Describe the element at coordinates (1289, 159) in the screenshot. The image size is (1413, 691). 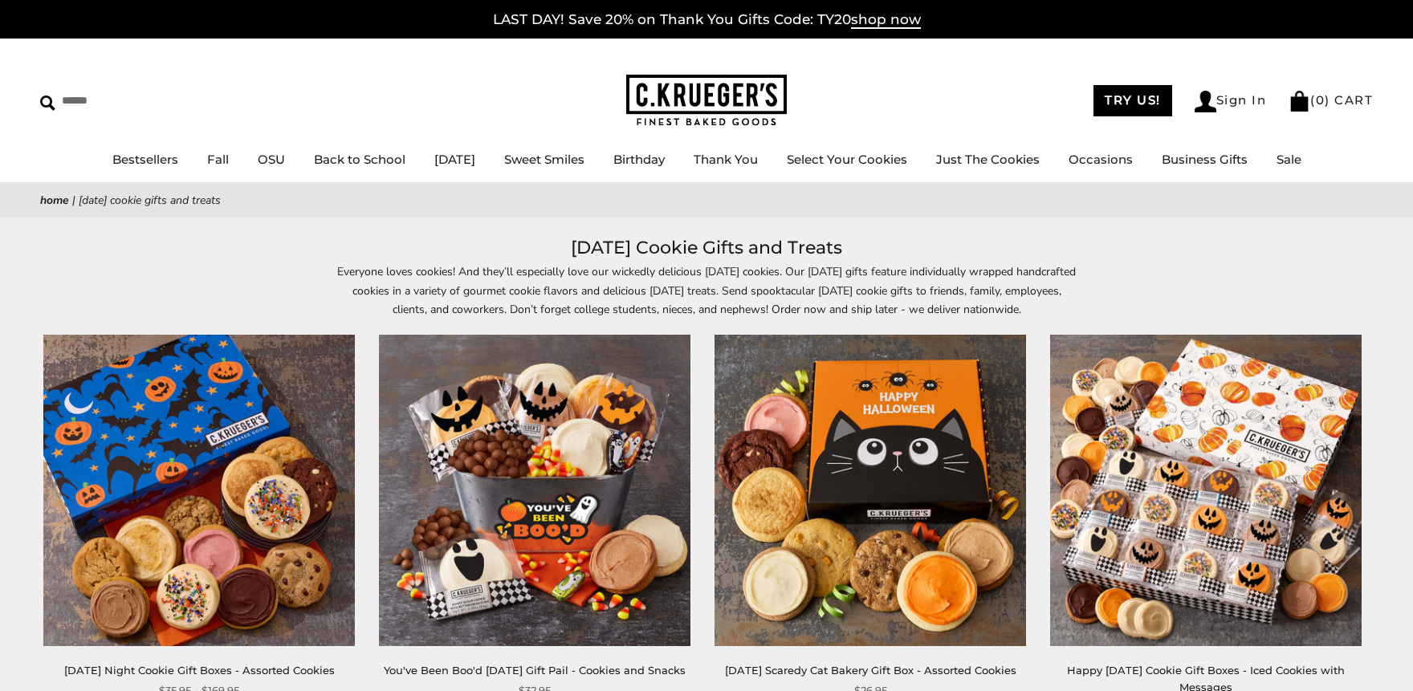
I see `a: Sale` at that location.